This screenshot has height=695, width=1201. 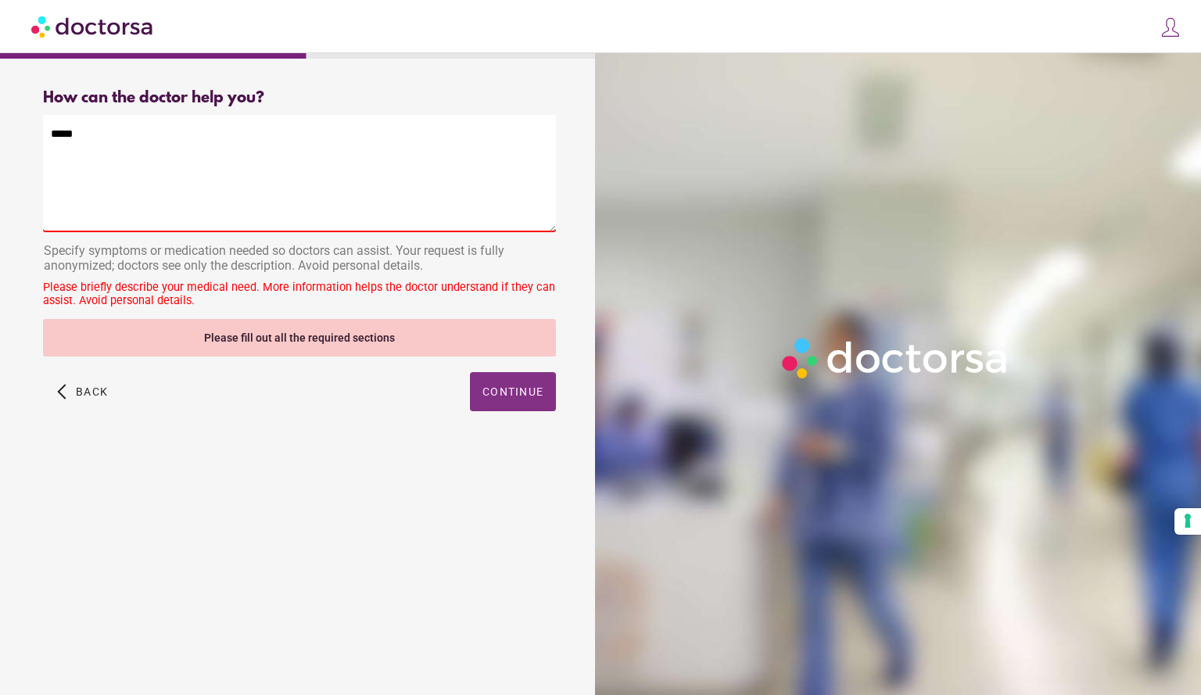 I want to click on button: Continue, so click(x=513, y=392).